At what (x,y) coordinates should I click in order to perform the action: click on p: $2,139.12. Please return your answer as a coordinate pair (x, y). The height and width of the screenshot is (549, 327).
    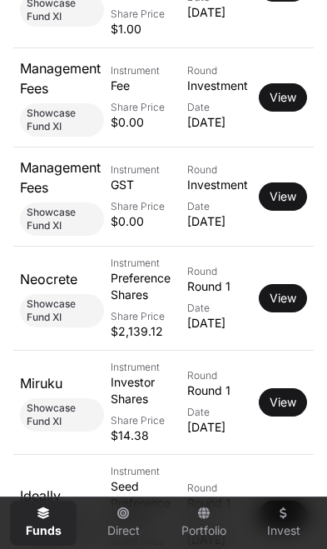
    Looking at the image, I should click on (149, 331).